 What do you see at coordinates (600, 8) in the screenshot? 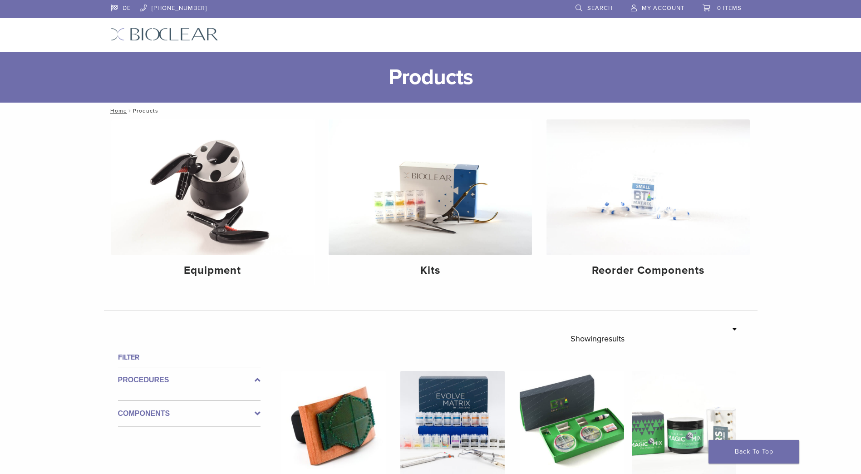
I see `span: Search` at bounding box center [600, 8].